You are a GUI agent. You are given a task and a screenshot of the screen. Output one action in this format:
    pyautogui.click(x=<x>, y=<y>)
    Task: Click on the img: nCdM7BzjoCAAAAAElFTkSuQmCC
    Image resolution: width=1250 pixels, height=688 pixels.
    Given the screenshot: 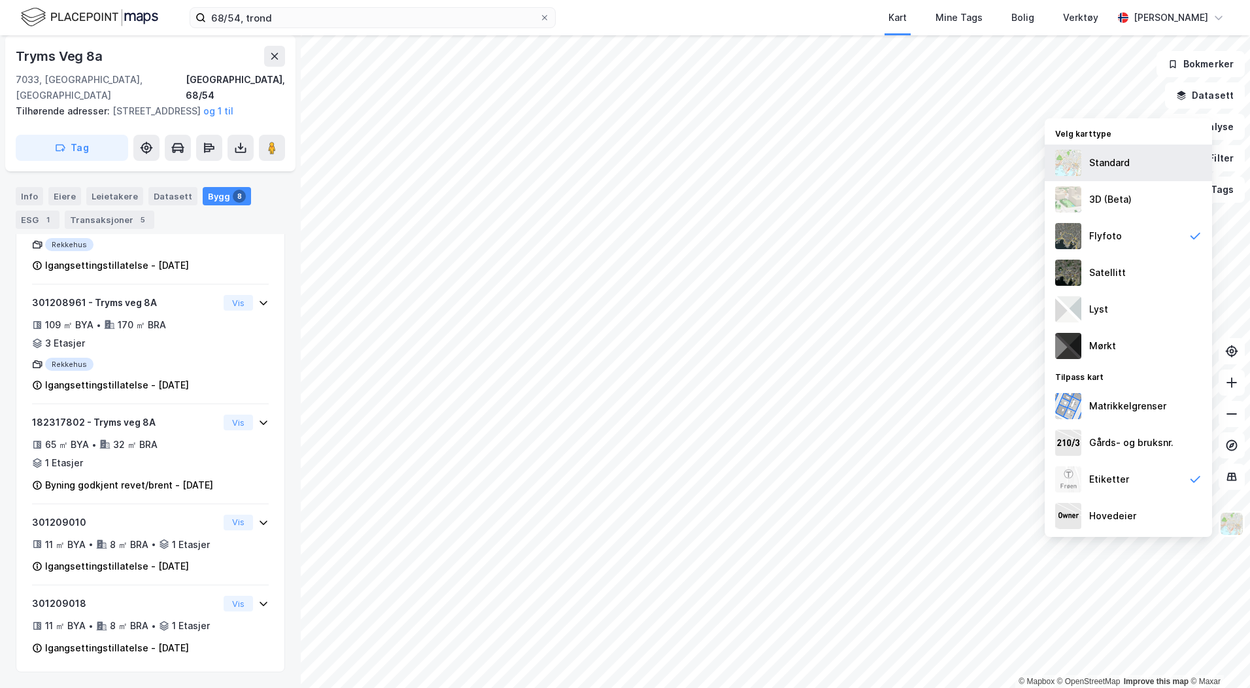 What is the action you would take?
    pyautogui.click(x=1068, y=346)
    